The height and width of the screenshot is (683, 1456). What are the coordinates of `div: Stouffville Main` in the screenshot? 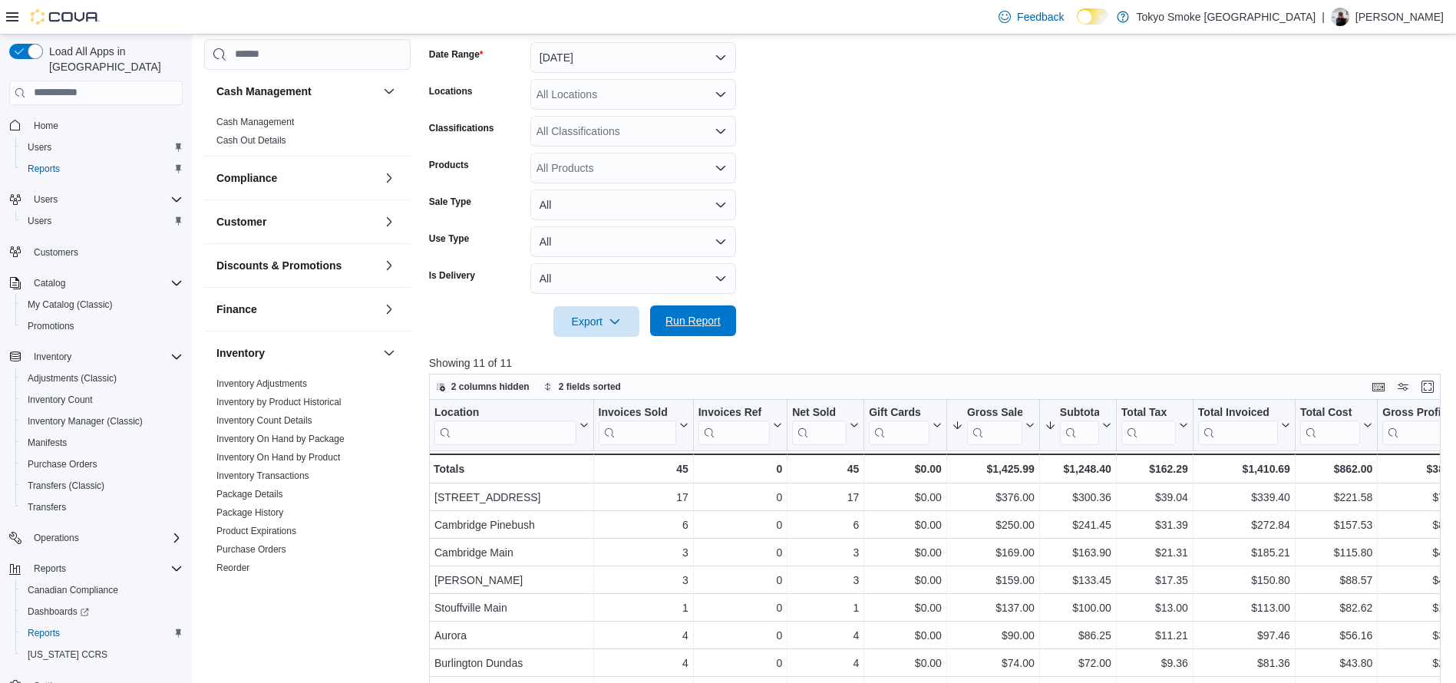 It's located at (511, 608).